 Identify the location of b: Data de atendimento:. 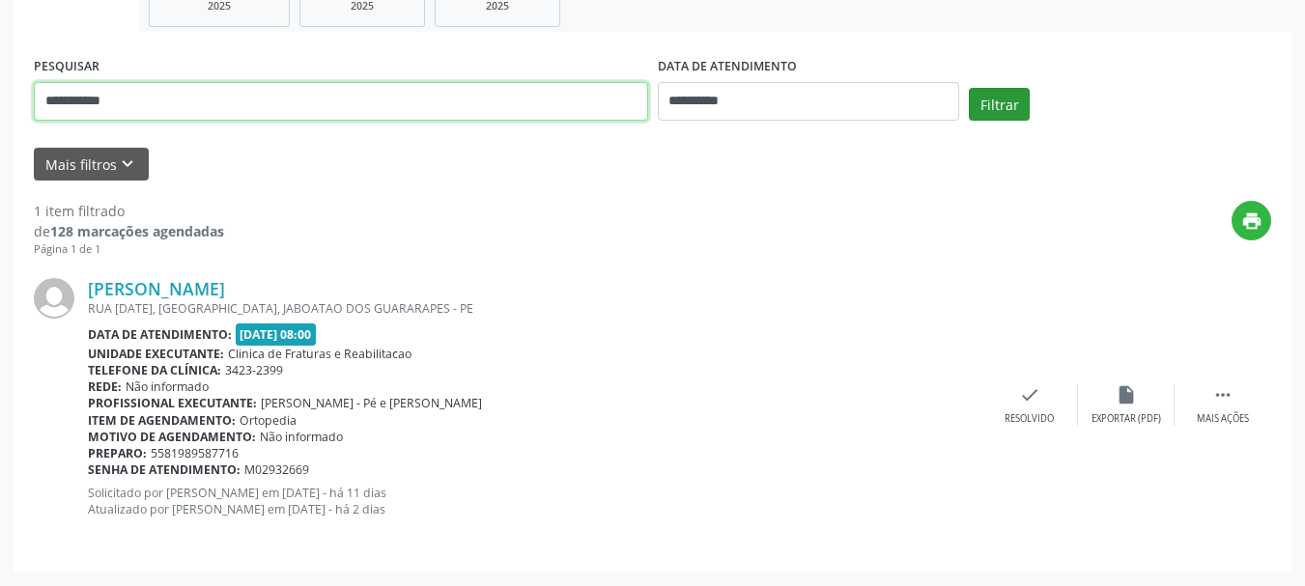
(159, 334).